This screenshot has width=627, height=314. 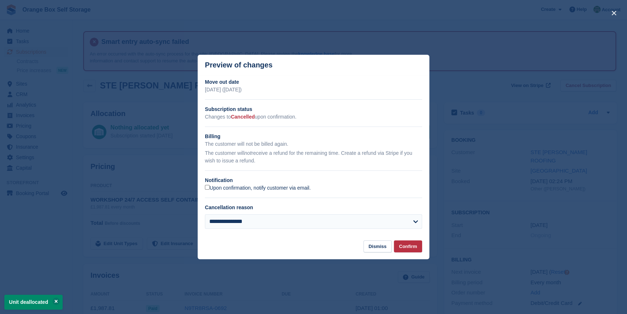 I want to click on p: Unit deallocated, so click(x=33, y=302).